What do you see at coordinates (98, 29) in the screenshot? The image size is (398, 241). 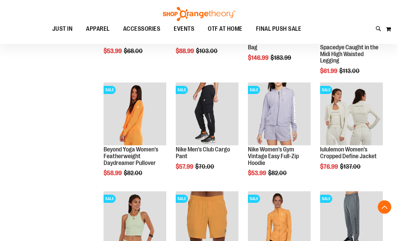 I see `a: APPAREL` at bounding box center [98, 29].